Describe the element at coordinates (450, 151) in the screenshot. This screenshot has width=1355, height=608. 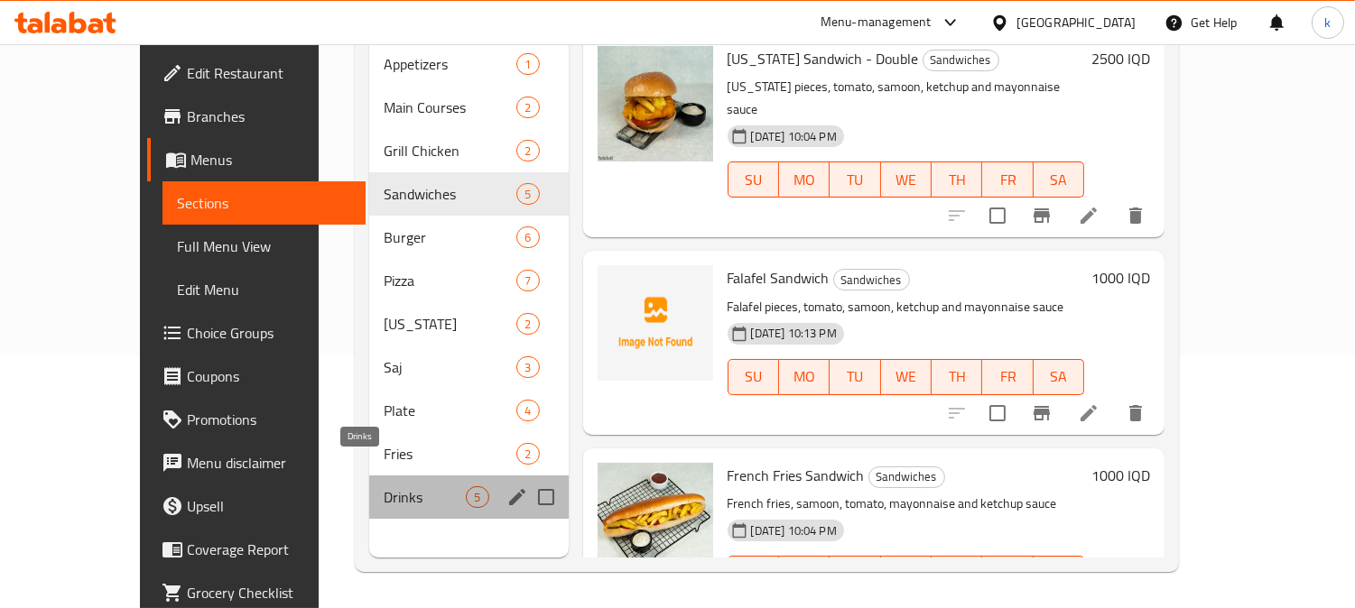
I see `span: Grill Chicken` at that location.